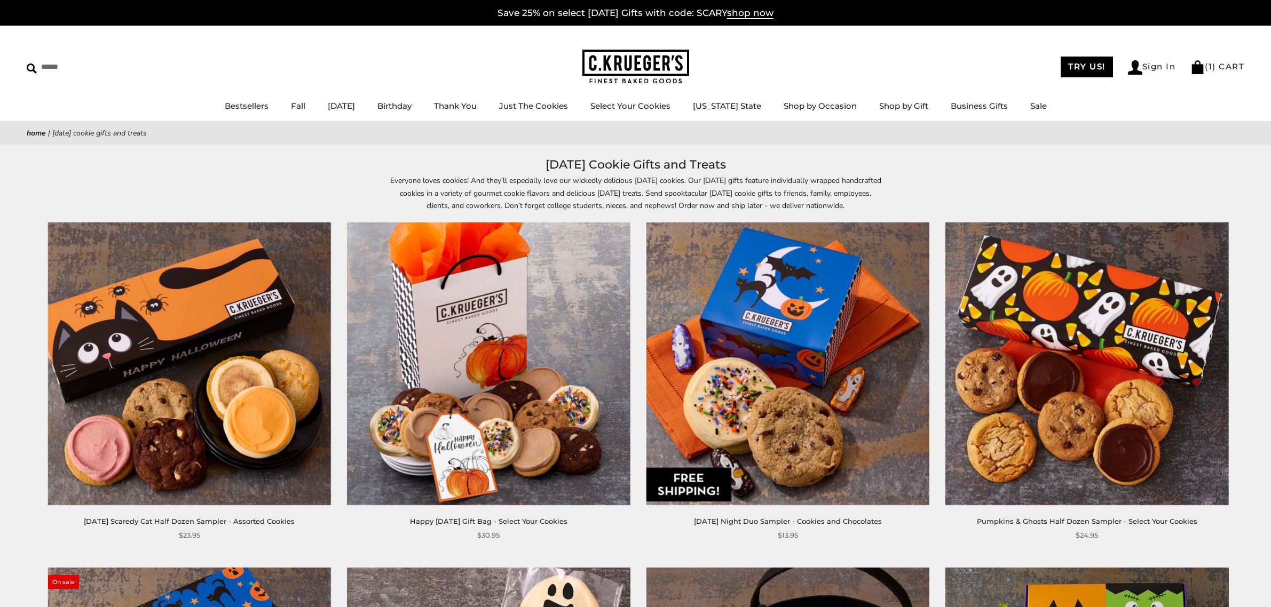 Image resolution: width=1271 pixels, height=607 pixels. I want to click on span: shop now, so click(750, 13).